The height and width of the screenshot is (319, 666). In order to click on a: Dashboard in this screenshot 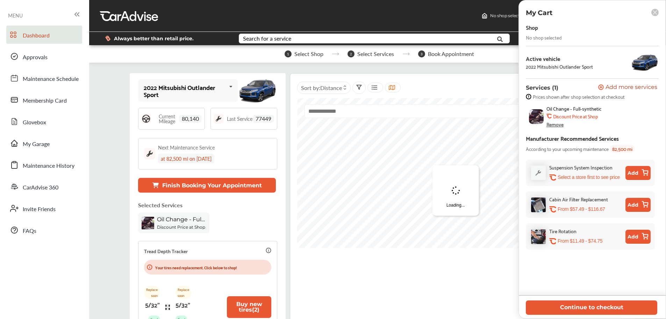, I will do `click(44, 35)`.